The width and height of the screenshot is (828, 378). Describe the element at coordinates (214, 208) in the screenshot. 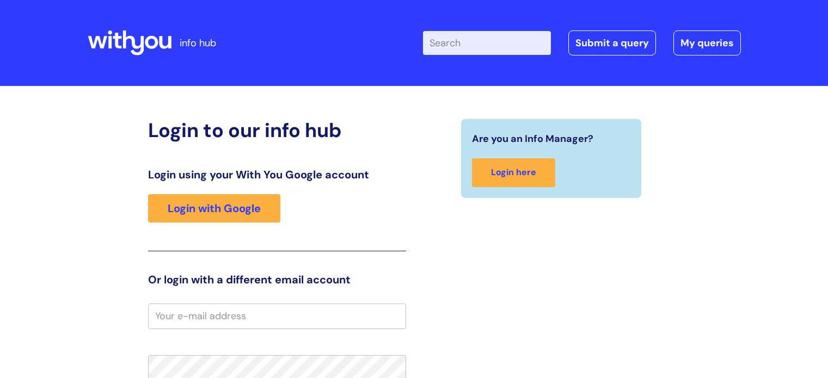

I see `a: Login with Google` at that location.